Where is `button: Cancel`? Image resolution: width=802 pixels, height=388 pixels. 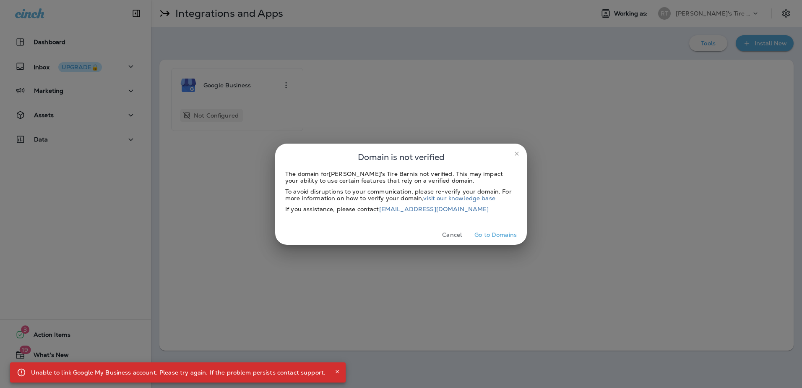 button: Cancel is located at coordinates (452, 234).